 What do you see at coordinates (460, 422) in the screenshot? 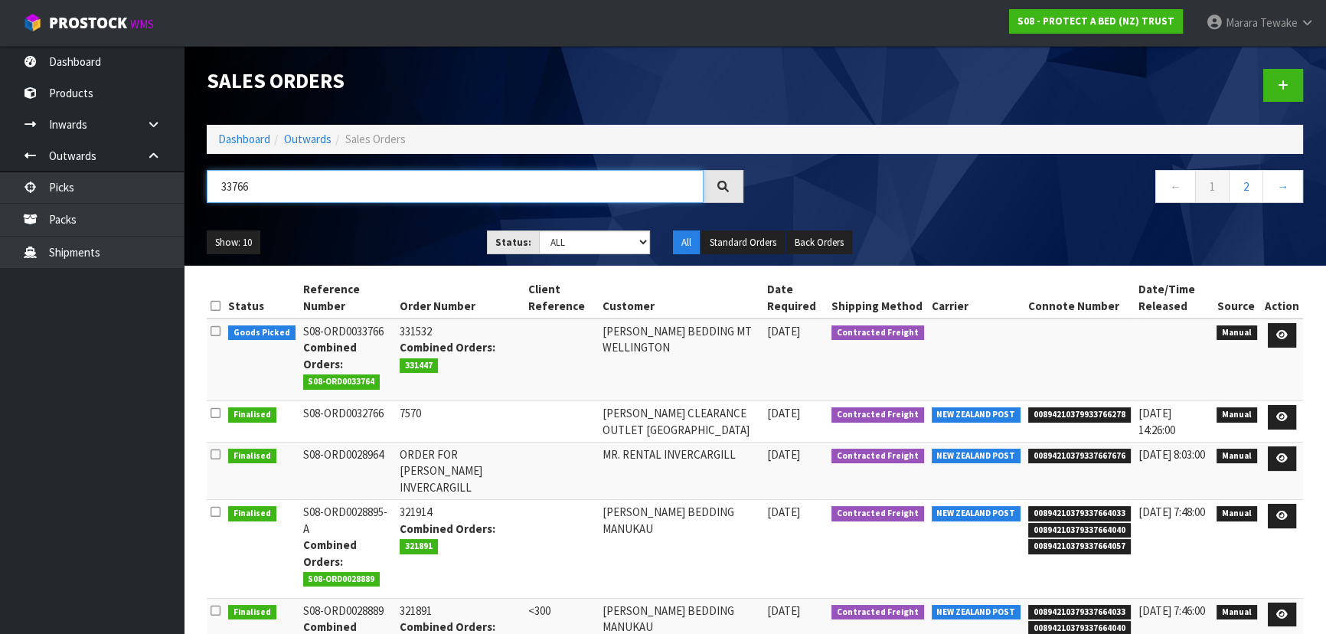
I see `td: 7570` at bounding box center [460, 422].